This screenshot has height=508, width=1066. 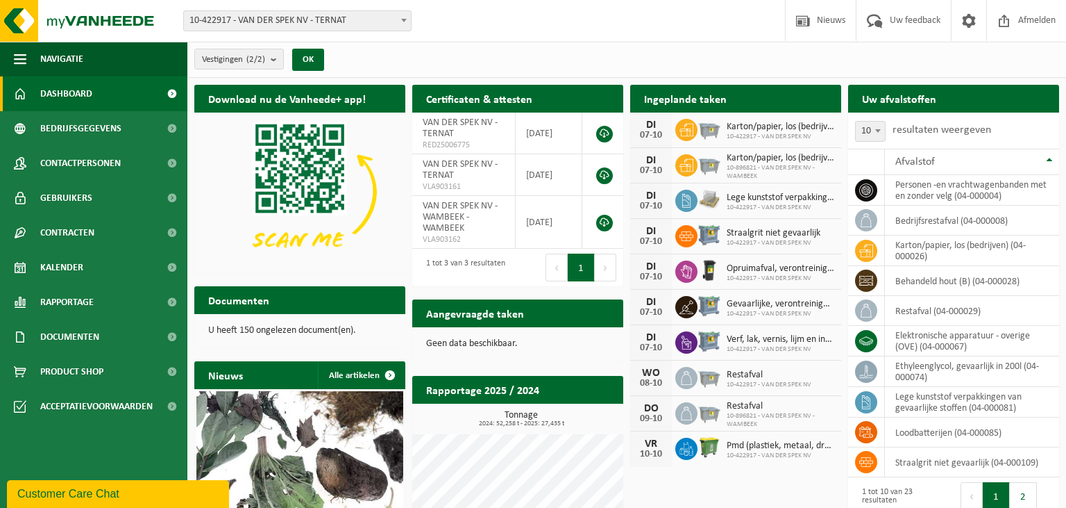 What do you see at coordinates (111, 17) in the screenshot?
I see `div: Customer Care Chat` at bounding box center [111, 17].